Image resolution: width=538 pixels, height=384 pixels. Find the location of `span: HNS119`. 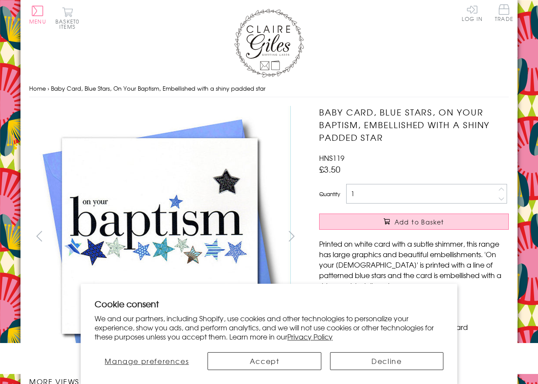

span: HNS119 is located at coordinates (332, 158).